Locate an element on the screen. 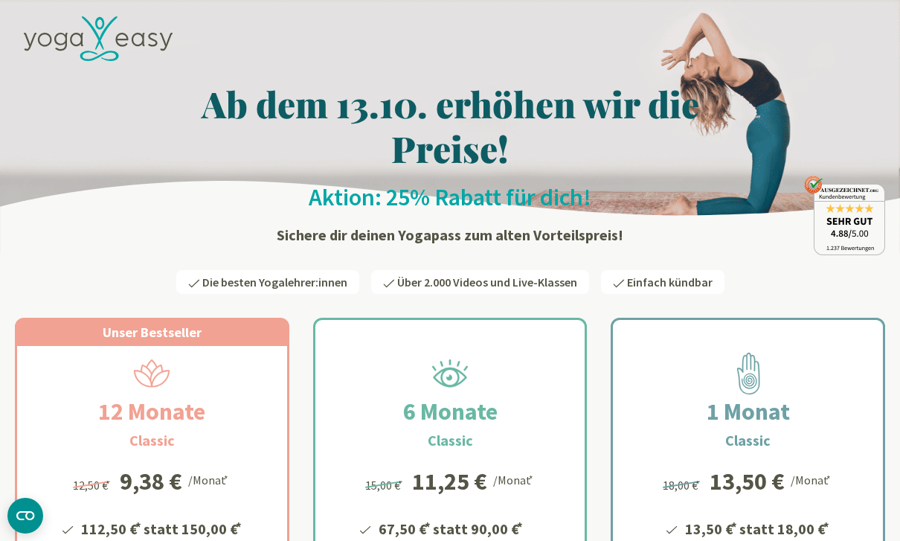  img: ausgezeichnet_badge.png is located at coordinates (844, 215).